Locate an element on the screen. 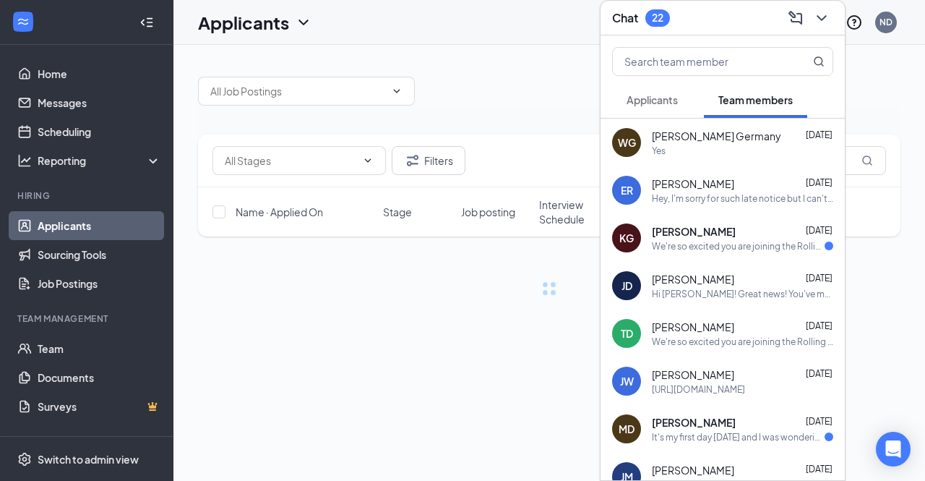 The width and height of the screenshot is (925, 481). div: TD is located at coordinates (627, 333).